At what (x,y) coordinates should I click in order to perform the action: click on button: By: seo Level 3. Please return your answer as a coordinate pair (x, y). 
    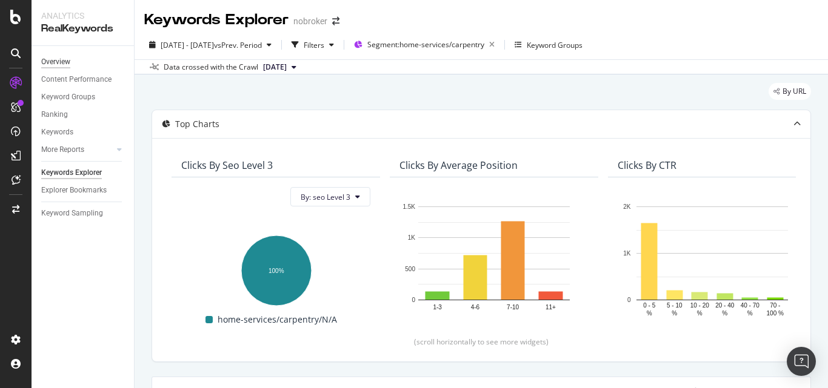
    Looking at the image, I should click on (330, 197).